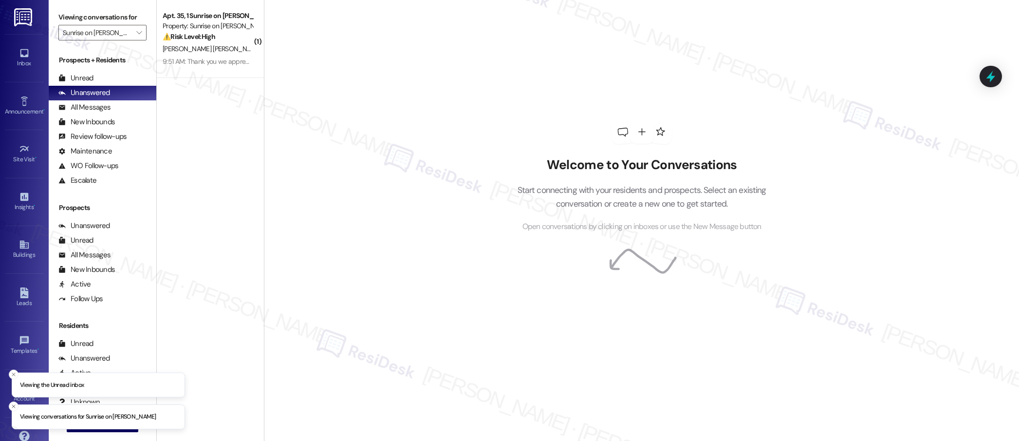 The height and width of the screenshot is (441, 1019). What do you see at coordinates (24, 58) in the screenshot?
I see `a: Inbox` at bounding box center [24, 58].